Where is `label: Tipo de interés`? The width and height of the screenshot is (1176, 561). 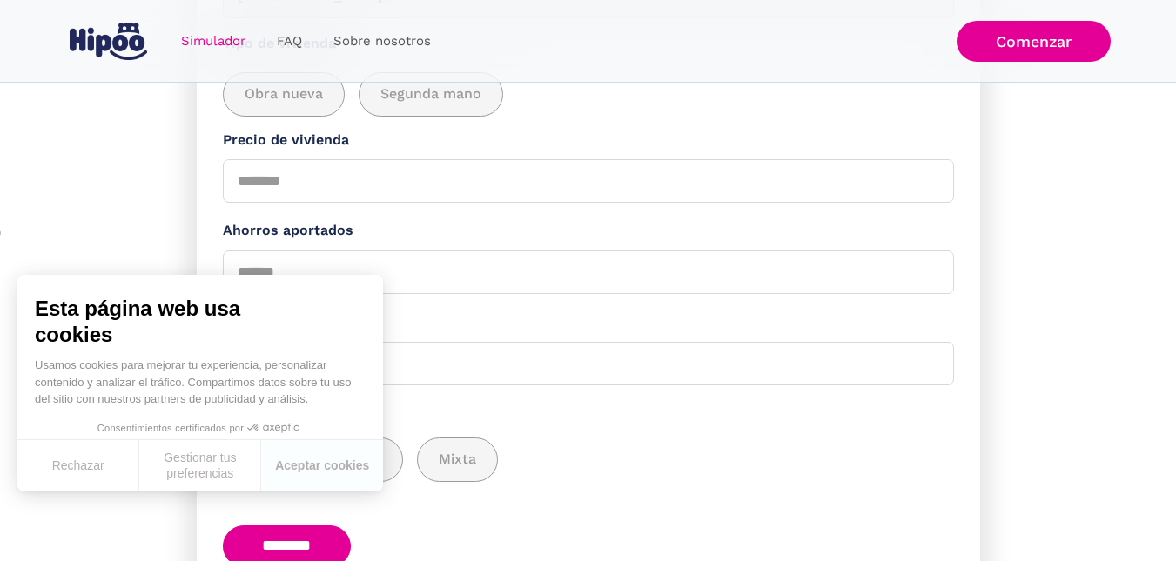
label: Tipo de interés is located at coordinates (588, 409).